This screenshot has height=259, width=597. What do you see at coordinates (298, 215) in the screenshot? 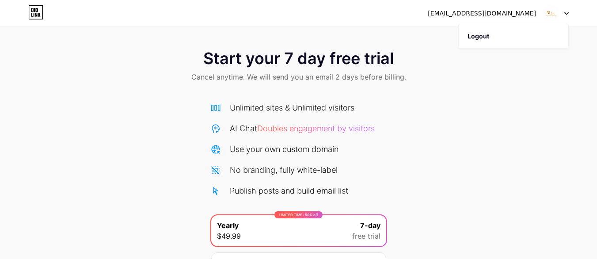
I see `div: LIMITED TIME : 50% off` at bounding box center [298, 215].